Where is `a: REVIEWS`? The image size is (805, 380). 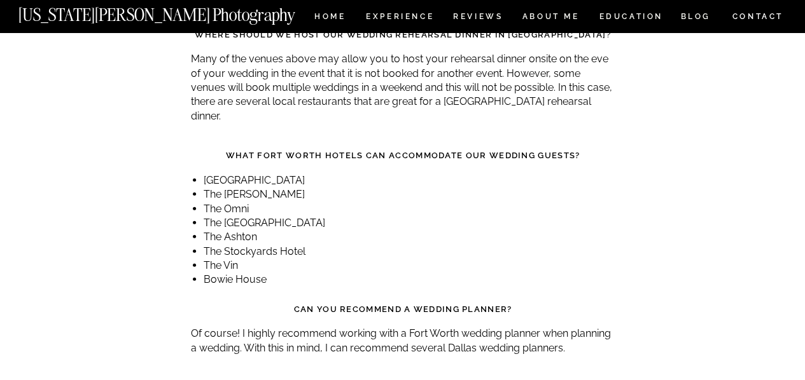
a: REVIEWS is located at coordinates (476, 18).